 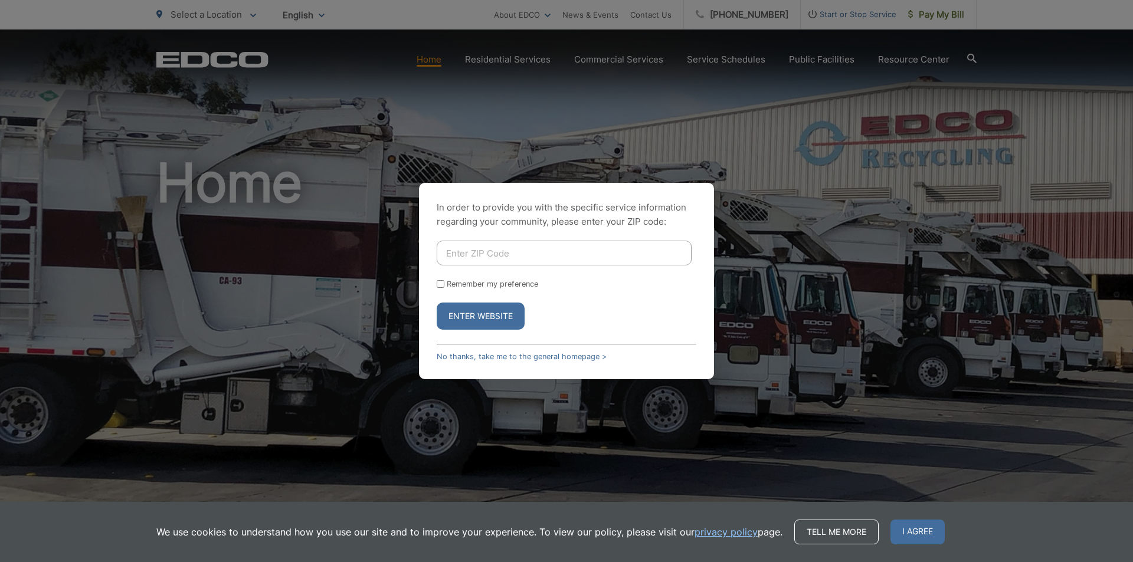 What do you see at coordinates (480, 316) in the screenshot?
I see `button: Enter Website` at bounding box center [480, 316].